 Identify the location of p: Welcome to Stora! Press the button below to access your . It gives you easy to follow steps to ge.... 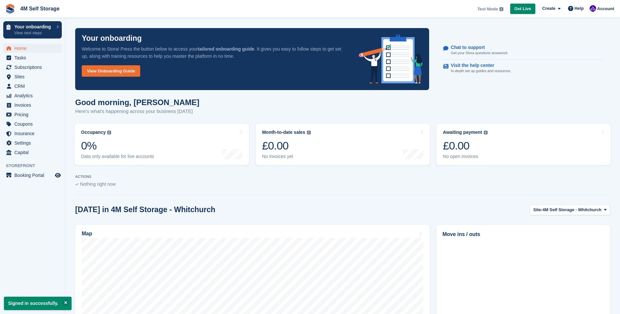
(215, 53).